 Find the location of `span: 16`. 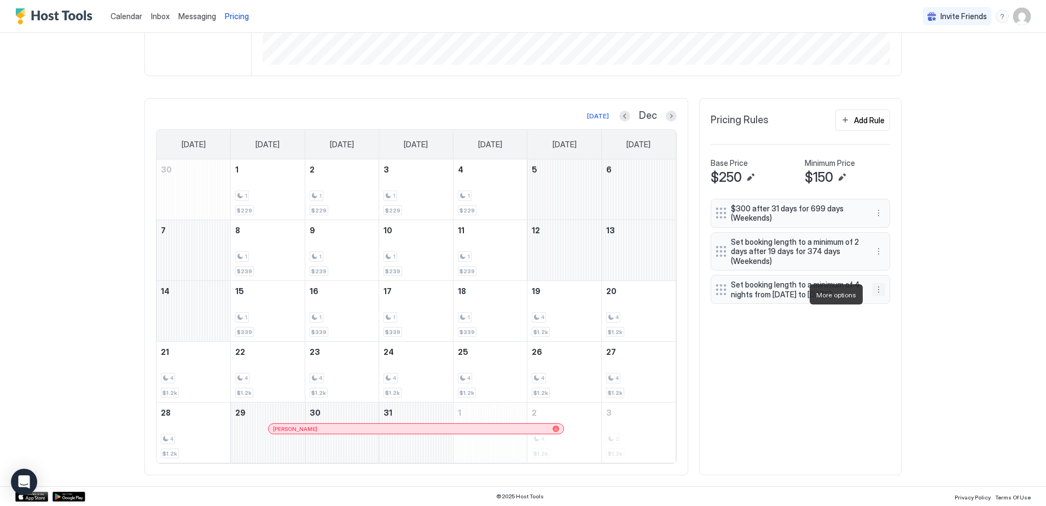

span: 16 is located at coordinates (314, 291).